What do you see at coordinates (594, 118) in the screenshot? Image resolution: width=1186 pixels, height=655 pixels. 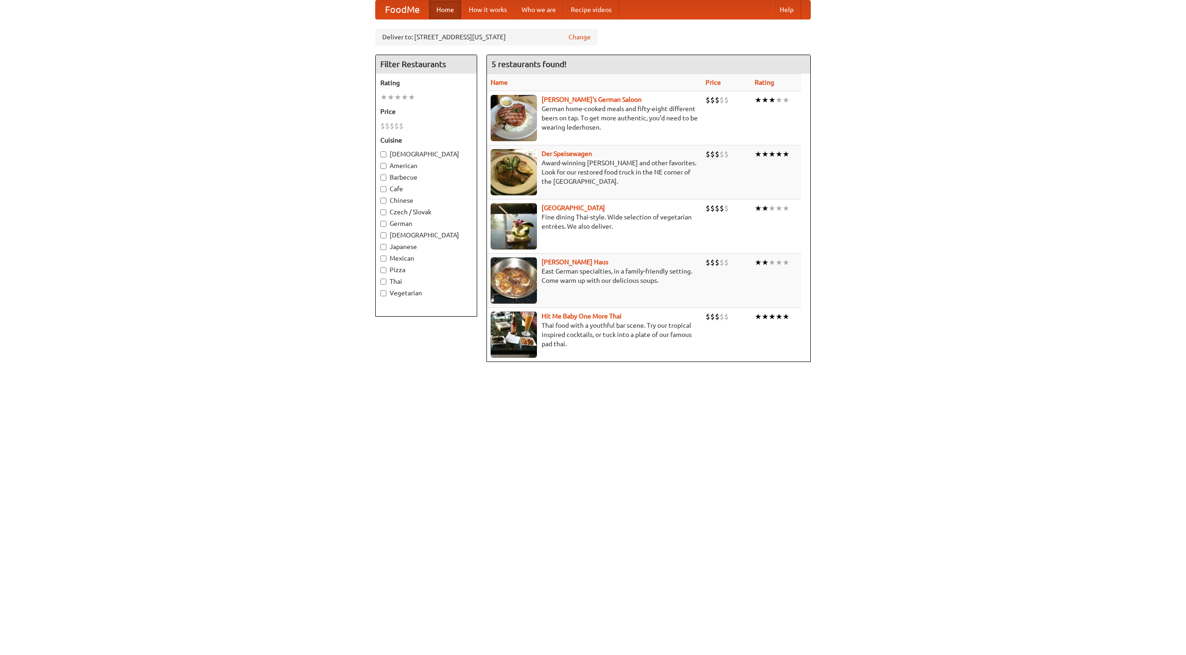 I see `p: German home-cooked meals and fifty-eight different beers on tap. To get more authentic, you'd nee...` at bounding box center [594, 118].